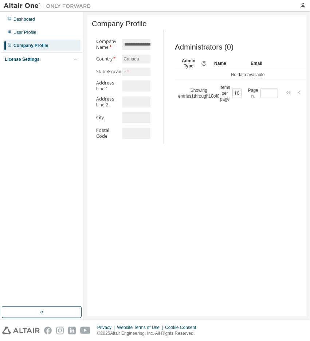 Image resolution: width=310 pixels, height=341 pixels. Describe the element at coordinates (85, 330) in the screenshot. I see `img: youtube.svg` at that location.